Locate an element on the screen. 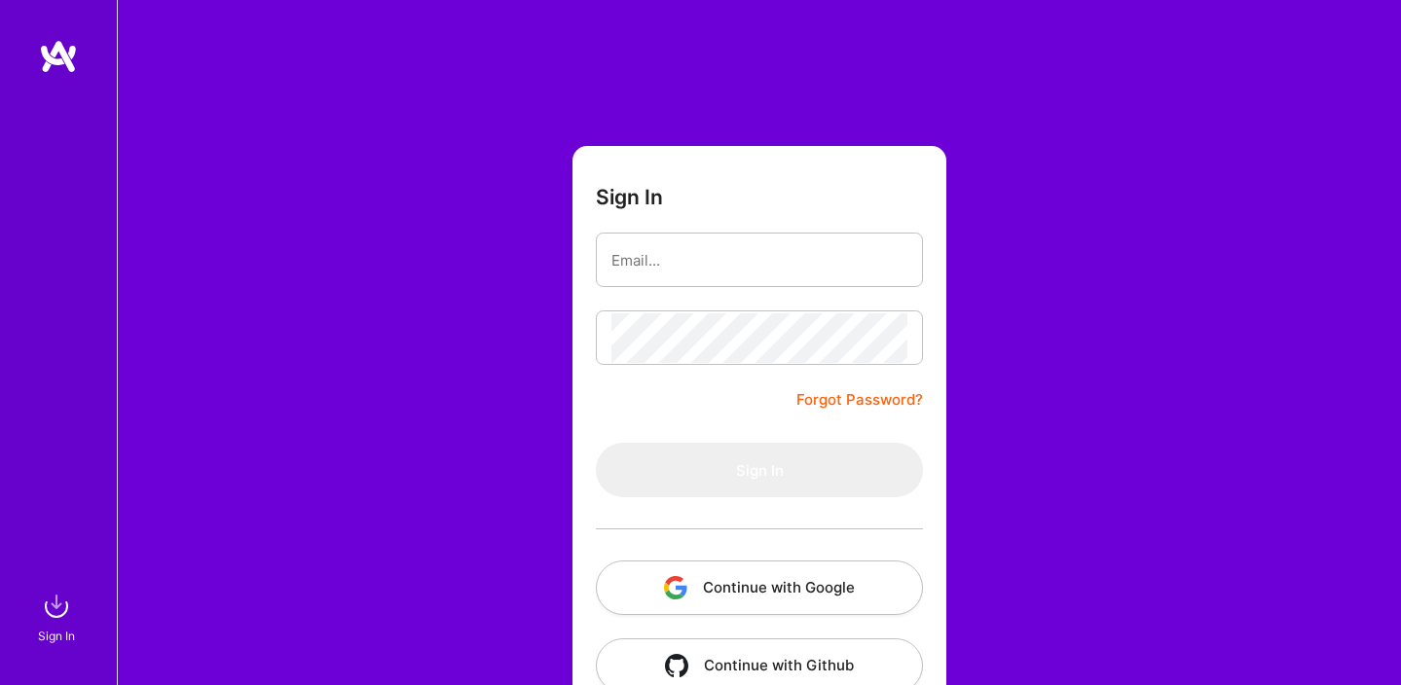  img: sign in is located at coordinates (56, 607).